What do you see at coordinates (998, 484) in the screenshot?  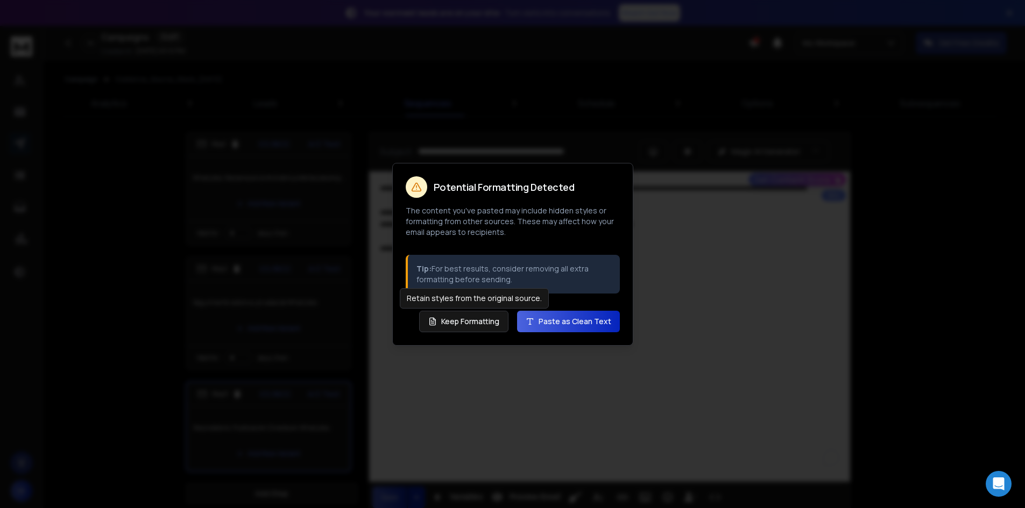 I see `div: Open Intercom Messenger` at bounding box center [998, 484].